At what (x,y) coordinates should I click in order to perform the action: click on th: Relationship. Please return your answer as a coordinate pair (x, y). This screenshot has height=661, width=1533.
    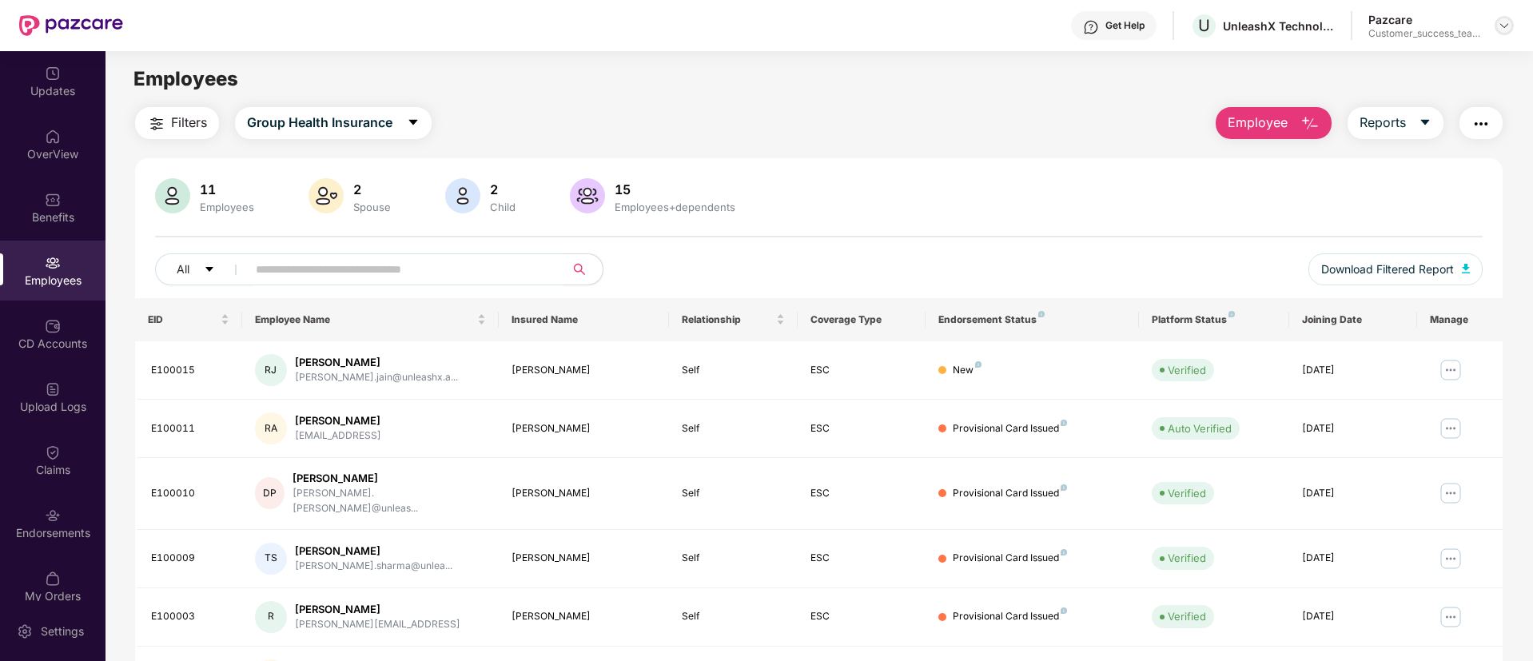
    Looking at the image, I should click on (733, 320).